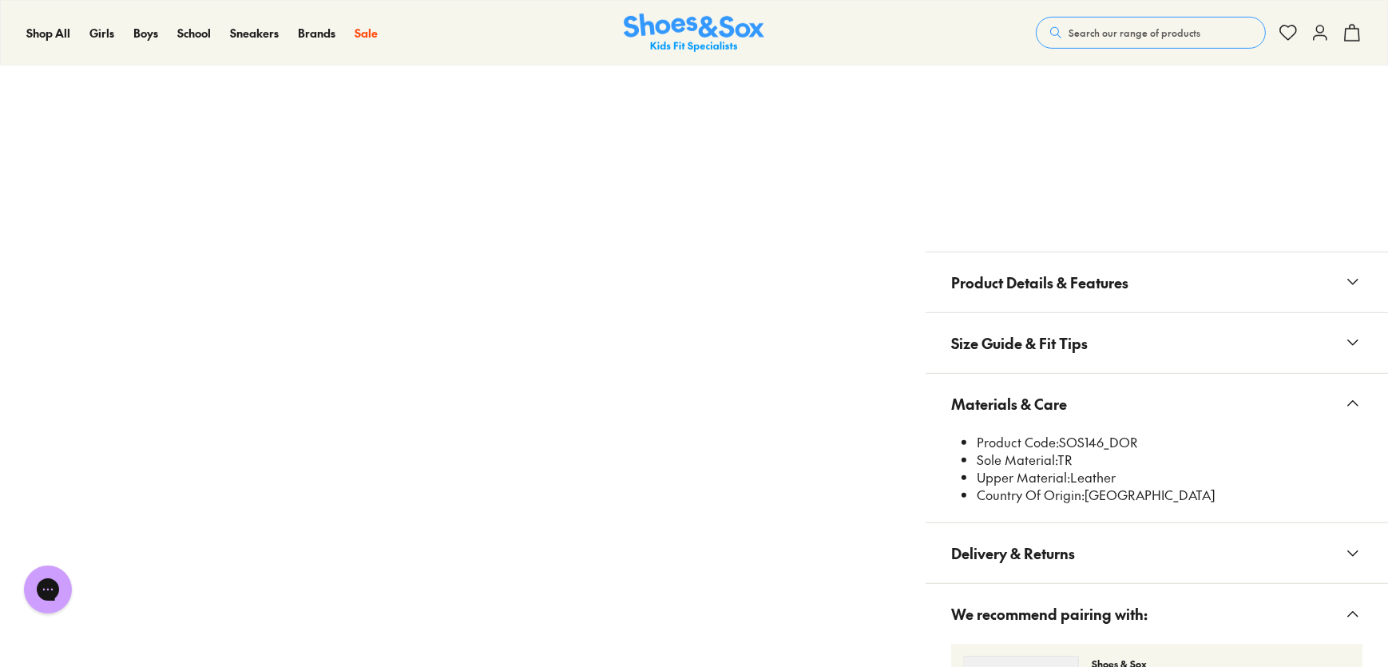 This screenshot has width=1388, height=667. What do you see at coordinates (194, 33) in the screenshot?
I see `a: School` at bounding box center [194, 33].